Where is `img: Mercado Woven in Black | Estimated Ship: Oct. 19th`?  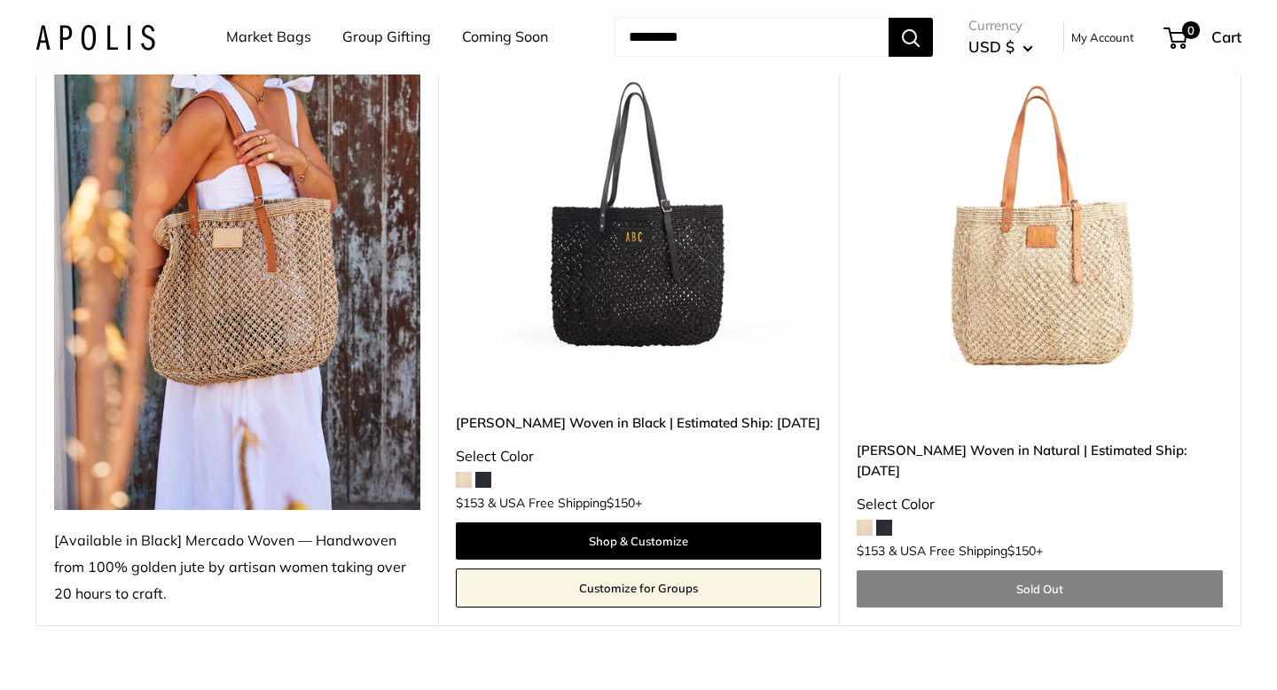
img: Mercado Woven in Black | Estimated Ship: Oct. 19th is located at coordinates (639, 205).